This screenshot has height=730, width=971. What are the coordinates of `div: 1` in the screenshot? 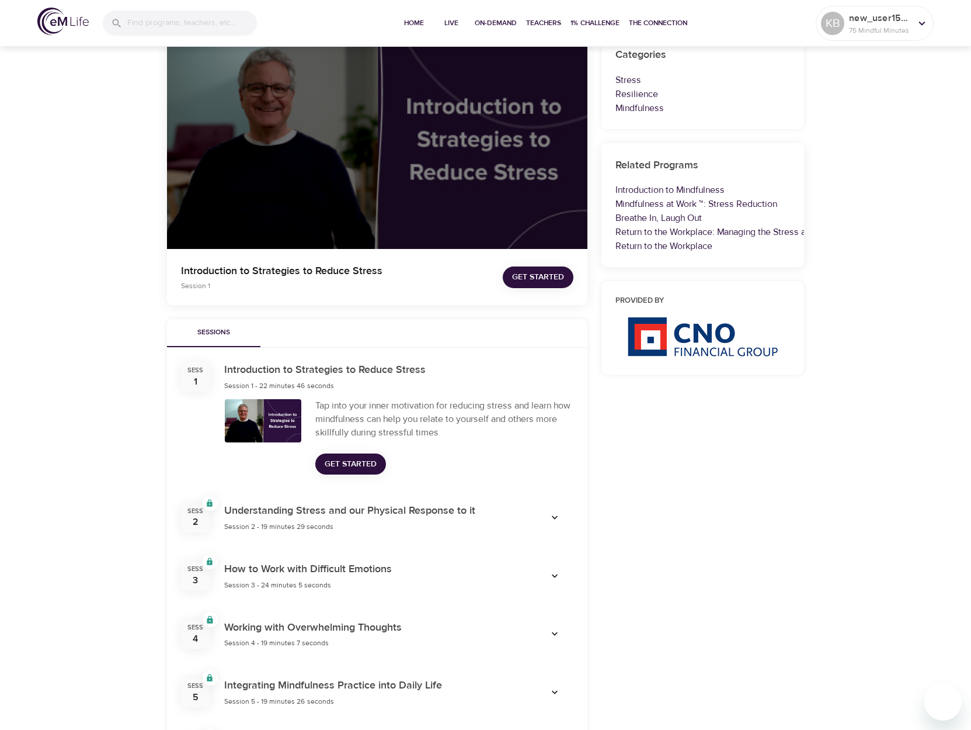 It's located at (196, 381).